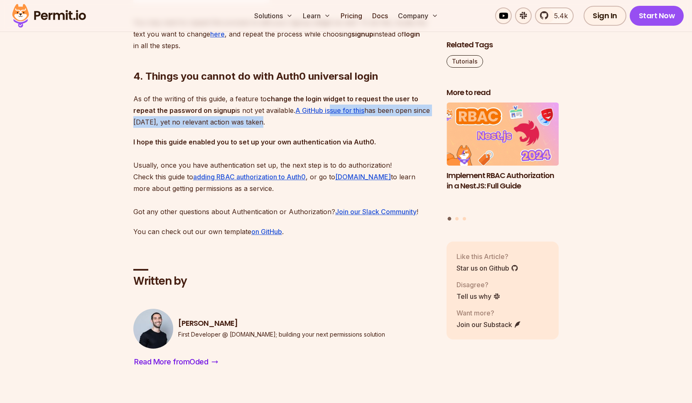 The height and width of the screenshot is (403, 692). I want to click on img: Oded Ben David, so click(153, 329).